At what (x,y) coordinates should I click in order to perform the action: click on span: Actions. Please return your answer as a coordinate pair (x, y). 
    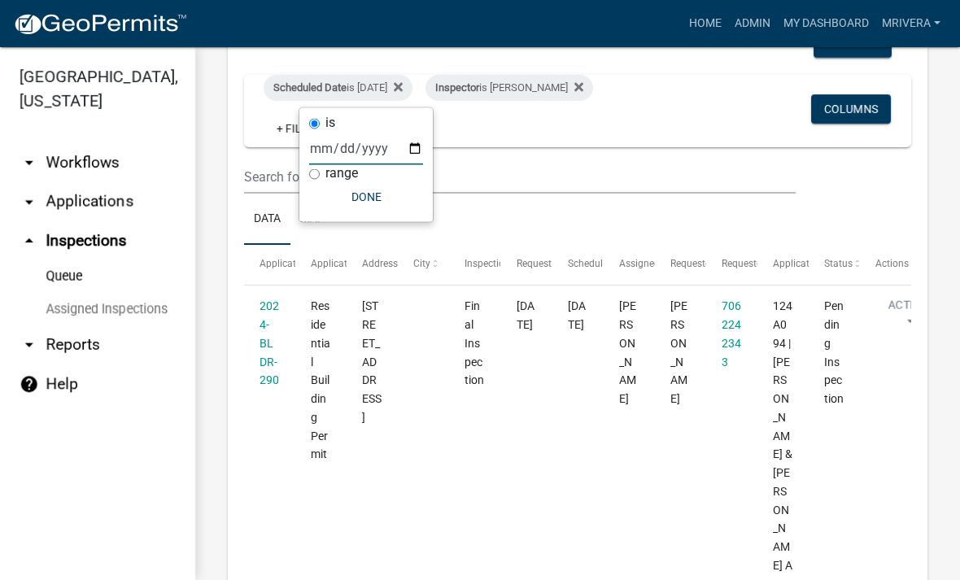
    Looking at the image, I should click on (892, 264).